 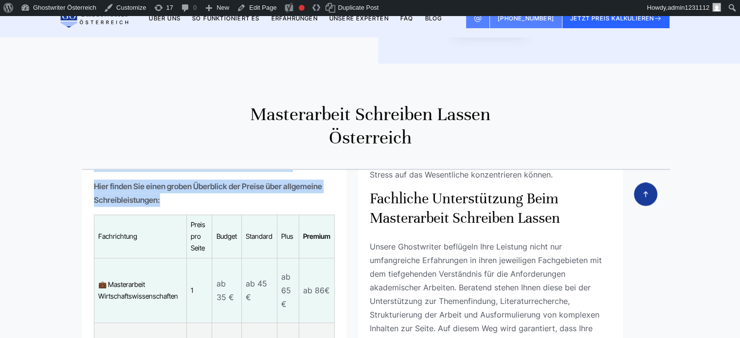 I want to click on th: Plus, so click(x=287, y=236).